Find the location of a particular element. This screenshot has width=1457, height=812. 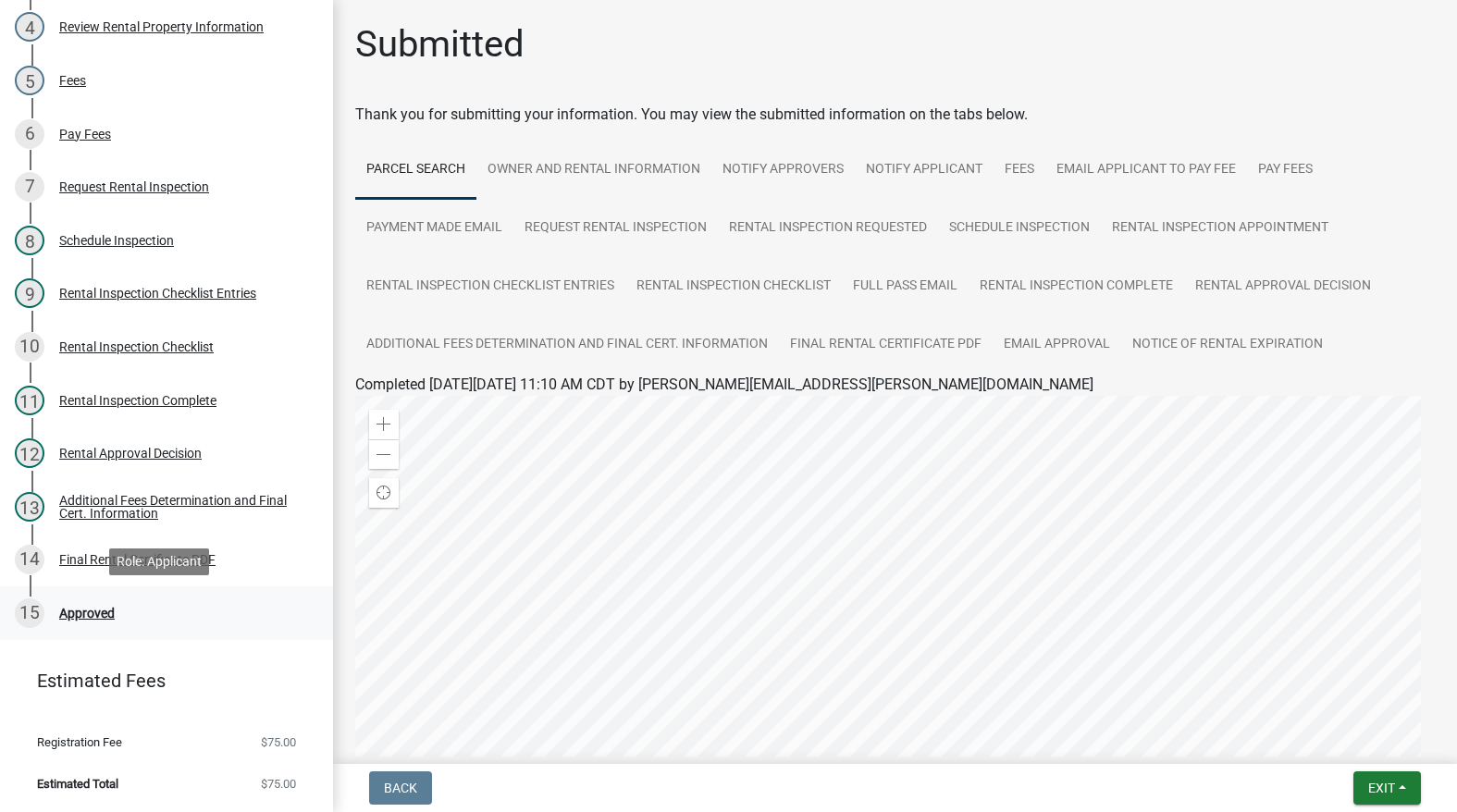

div: Rental Inspection Checklist Entries is located at coordinates (157, 293).